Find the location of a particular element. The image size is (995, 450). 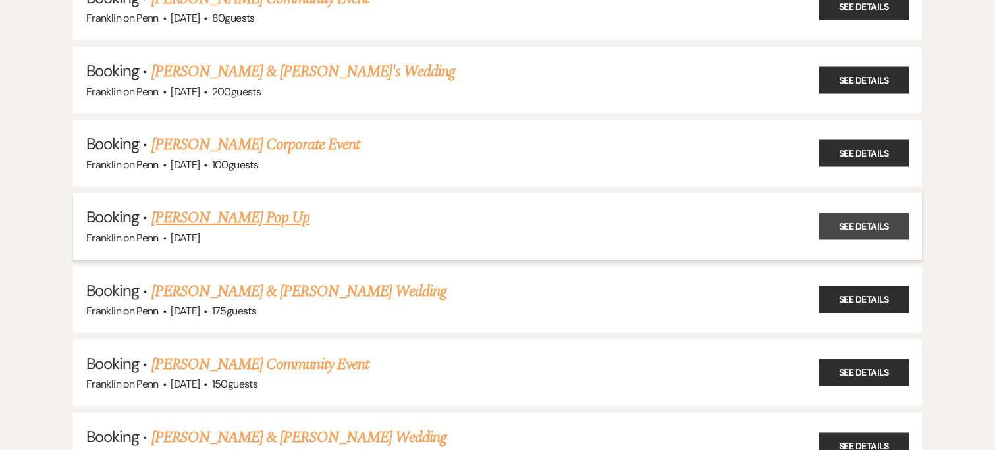

span: 200 guests is located at coordinates (236, 92).